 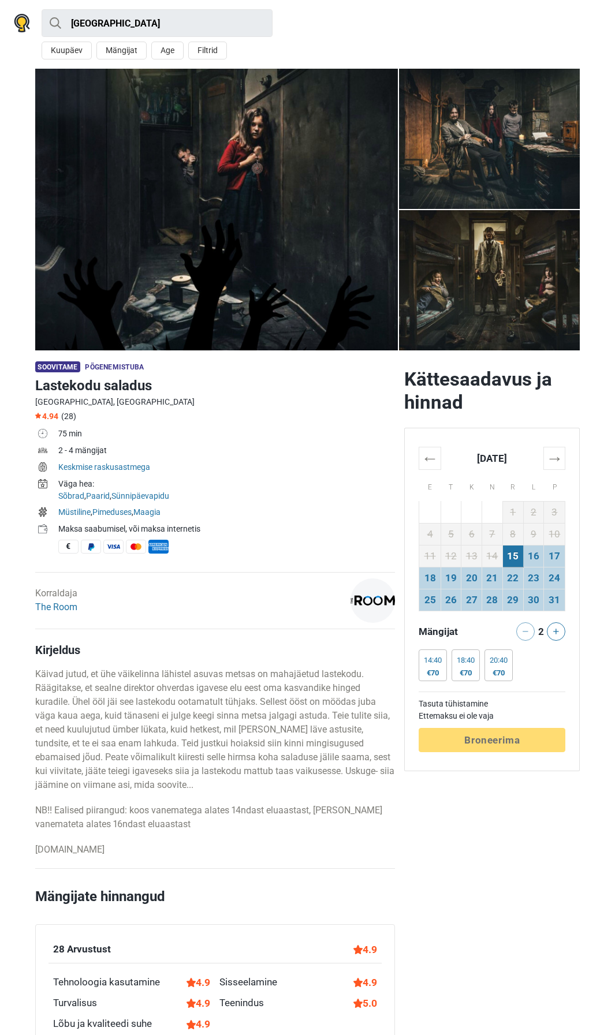 What do you see at coordinates (533, 534) in the screenshot?
I see `td: 9` at bounding box center [533, 534].